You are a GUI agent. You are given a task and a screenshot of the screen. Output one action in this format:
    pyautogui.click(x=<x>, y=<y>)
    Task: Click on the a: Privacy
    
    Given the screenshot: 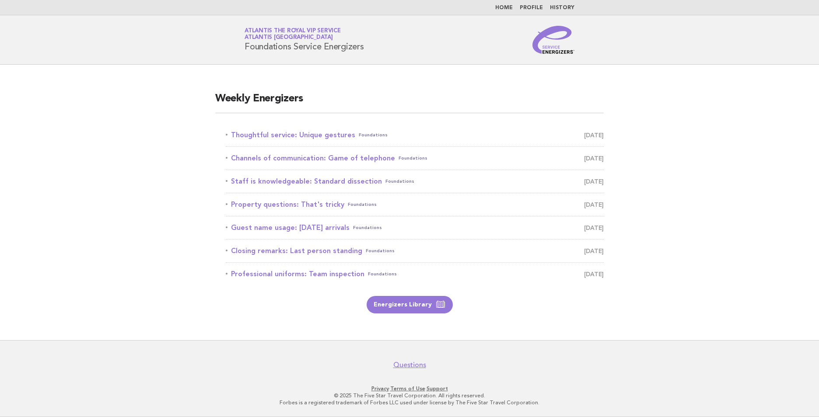 What is the action you would take?
    pyautogui.click(x=380, y=389)
    